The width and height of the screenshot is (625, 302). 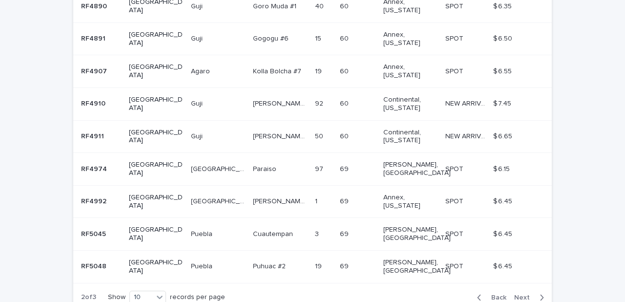 I want to click on p: Uraga Harsu Haro lot #3 Natural, so click(x=281, y=135).